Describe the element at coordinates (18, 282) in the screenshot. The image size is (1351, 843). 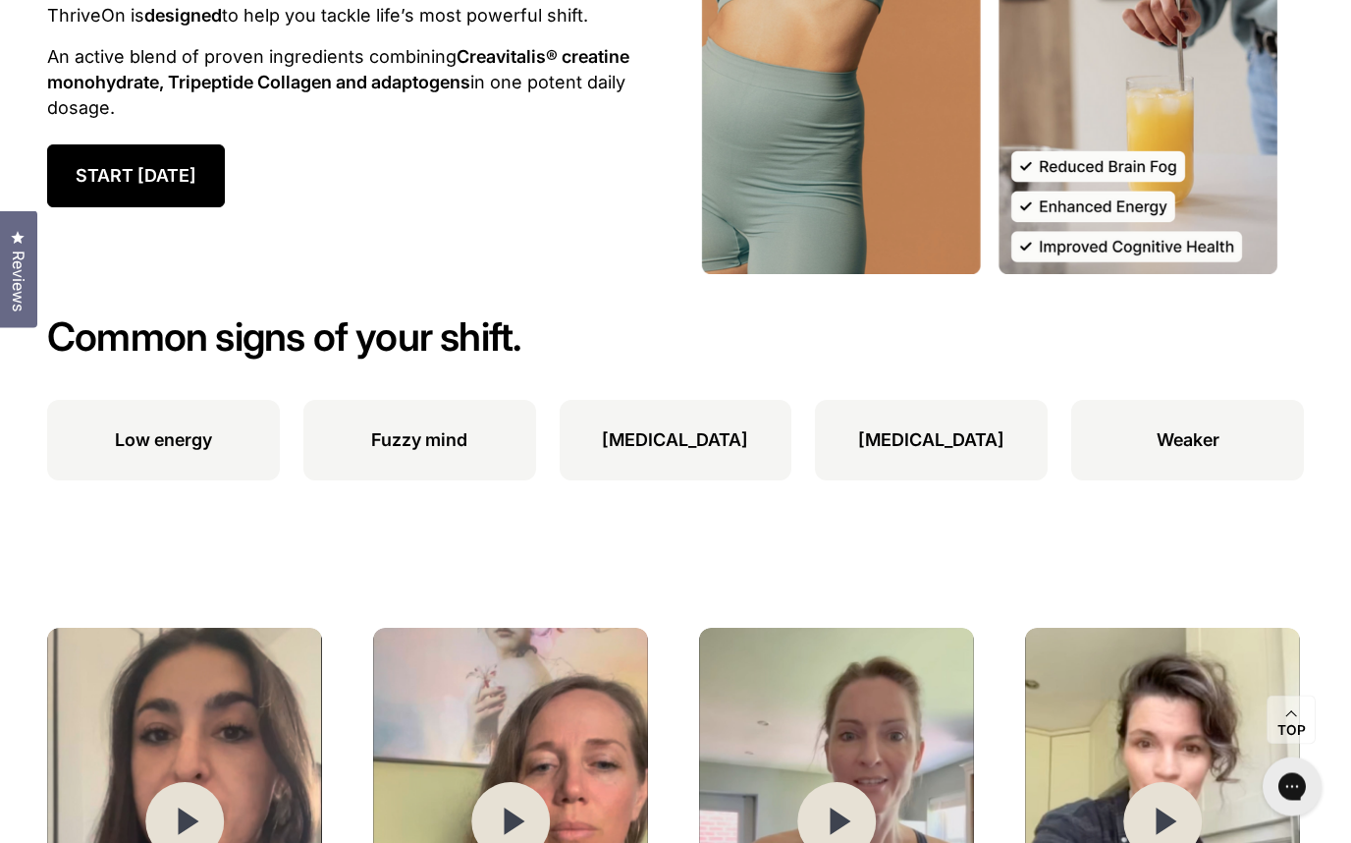
I see `span: Reviews` at that location.